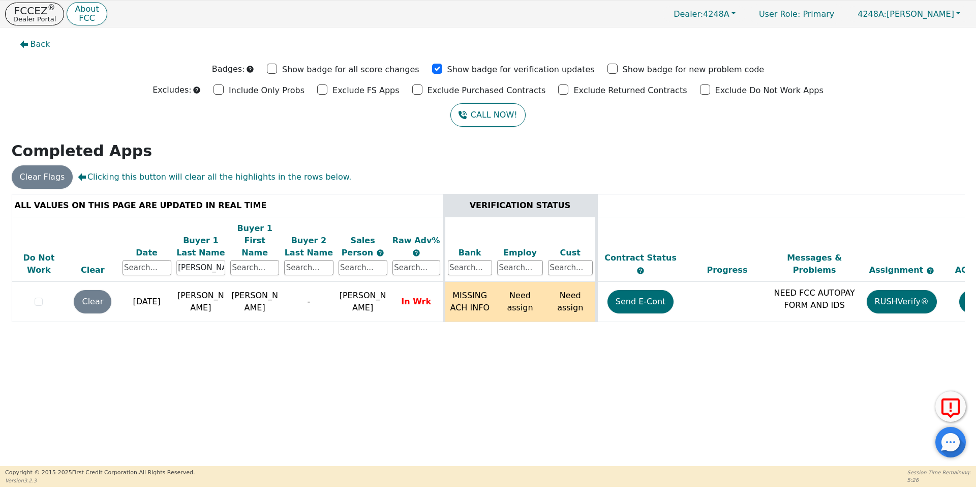  What do you see at coordinates (872, 14) in the screenshot?
I see `span: 4248A:` at bounding box center [872, 14].